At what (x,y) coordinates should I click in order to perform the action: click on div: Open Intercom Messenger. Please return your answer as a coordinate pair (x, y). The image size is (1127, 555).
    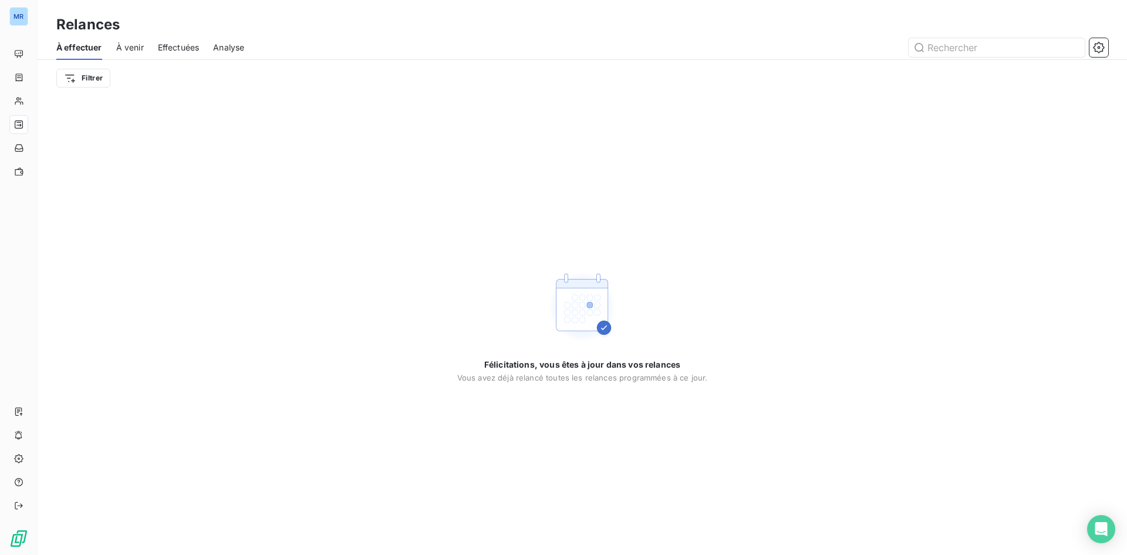
    Looking at the image, I should click on (1101, 529).